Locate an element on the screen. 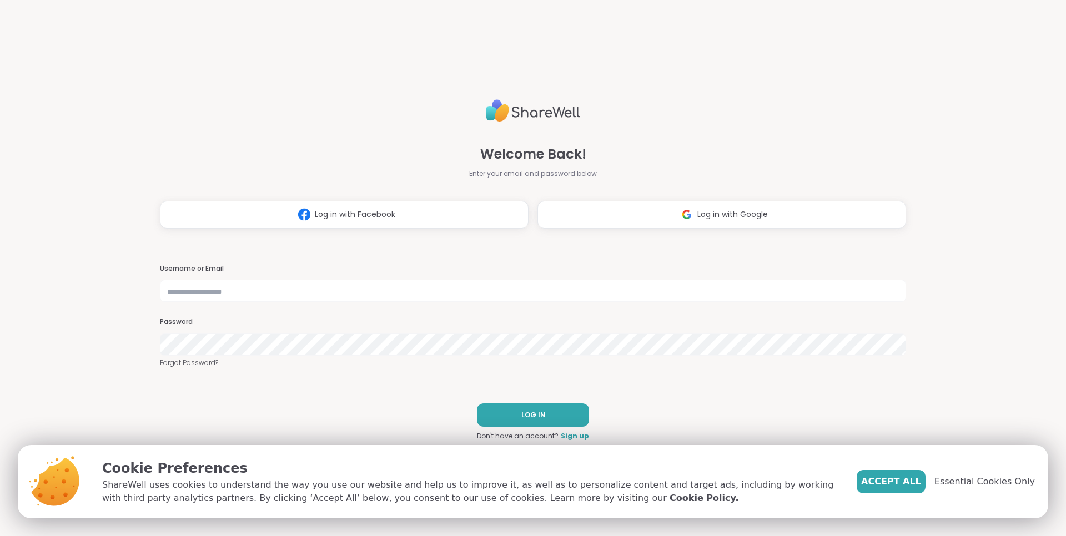 The image size is (1066, 536). button: Accept All is located at coordinates (891, 482).